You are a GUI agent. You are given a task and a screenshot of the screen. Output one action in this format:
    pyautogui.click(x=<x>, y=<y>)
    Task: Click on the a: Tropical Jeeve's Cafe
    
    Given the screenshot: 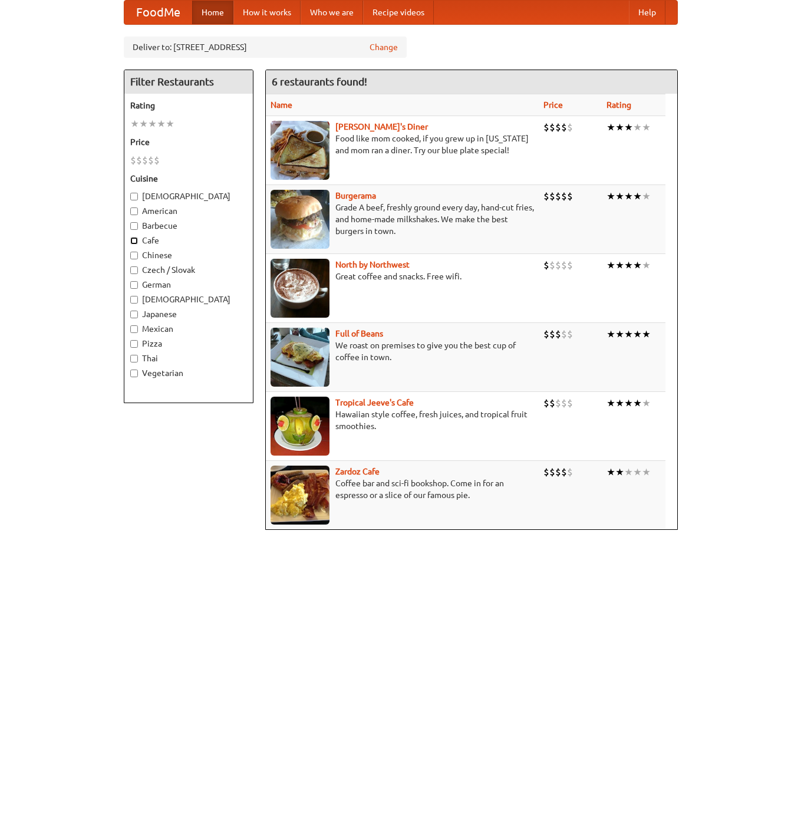 What is the action you would take?
    pyautogui.click(x=374, y=403)
    